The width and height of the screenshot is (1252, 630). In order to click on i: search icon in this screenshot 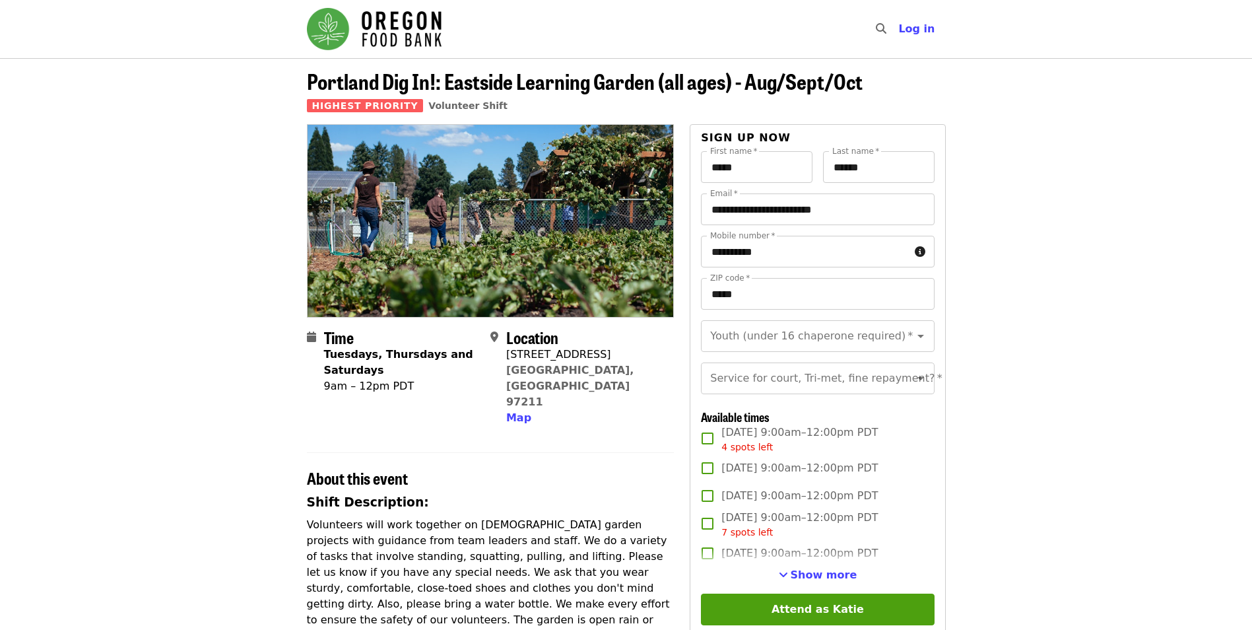, I will do `click(881, 28)`.